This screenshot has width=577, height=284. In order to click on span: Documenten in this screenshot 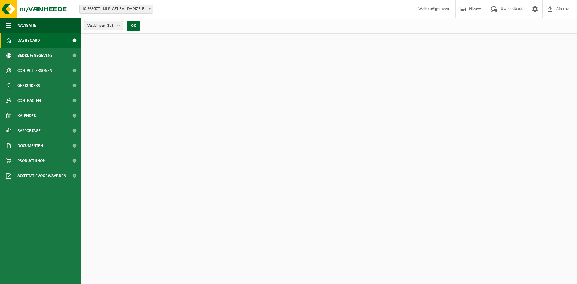, I will do `click(30, 146)`.